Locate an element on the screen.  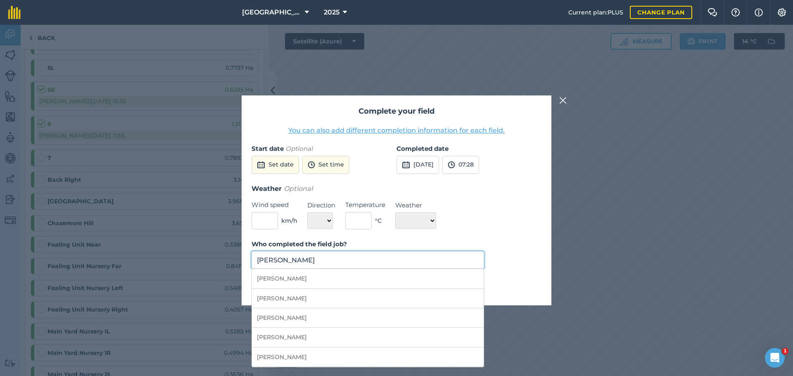
img: svg+xml;base64,PHN2ZyB4bWxucz0iaHR0cDovL3d3dy53My5vcmcvMjAwMC9zdmciIHdpZHRoPSIxNyIgaGVpZ2h0PSIxNy... is located at coordinates (759, 12).